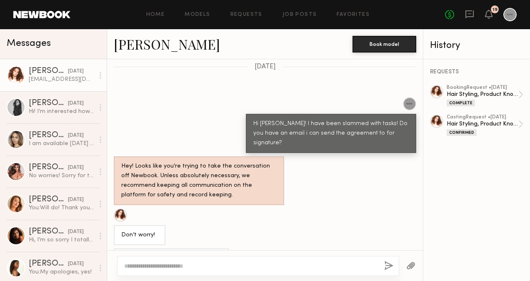  Describe the element at coordinates (199, 181) in the screenshot. I see `div: Hey! Looks like you’re trying to take the conversation off Newbook. Unless absolutely necessary, ...` at that location.